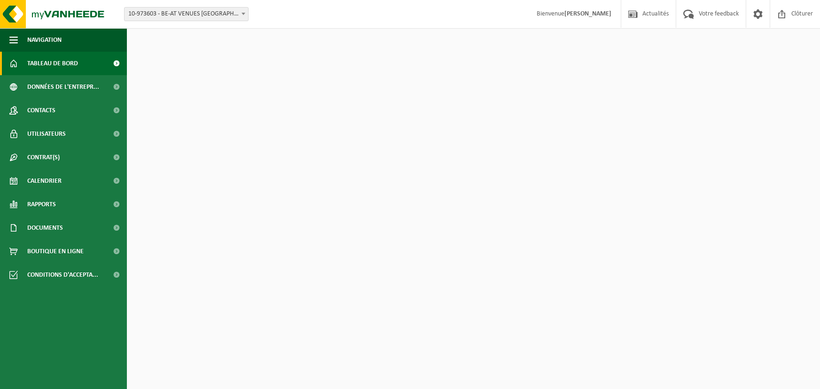 This screenshot has width=820, height=389. What do you see at coordinates (41, 110) in the screenshot?
I see `span: Contacts` at bounding box center [41, 110].